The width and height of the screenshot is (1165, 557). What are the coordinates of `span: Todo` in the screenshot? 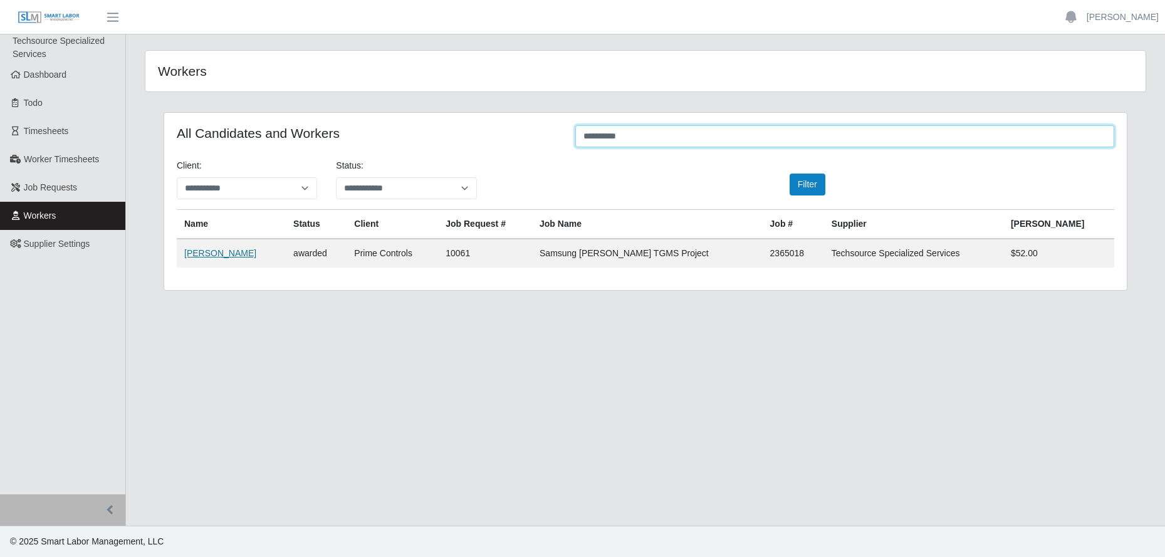 It's located at (33, 103).